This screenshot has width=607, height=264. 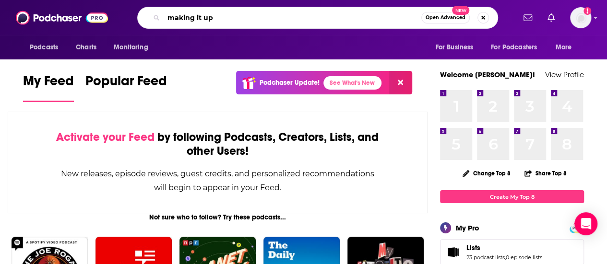 I want to click on input: Search podcasts, credits, & more..., so click(x=292, y=18).